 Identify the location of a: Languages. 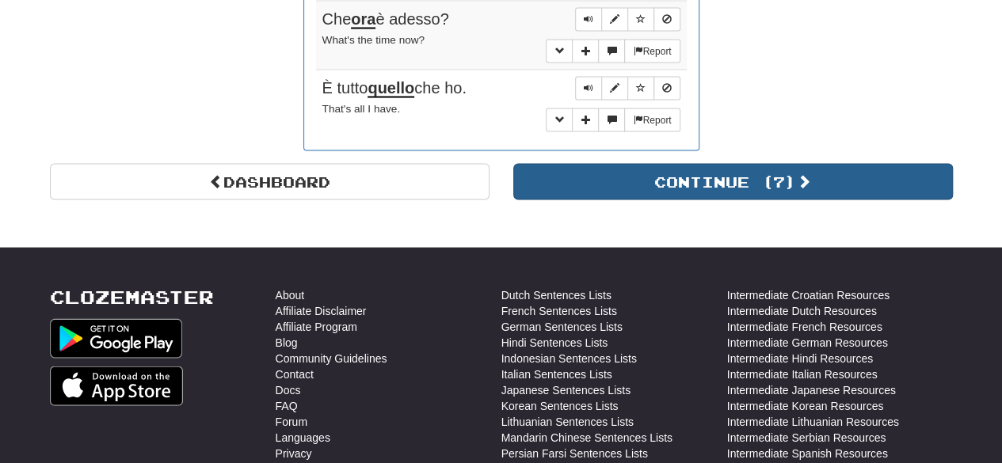
(302, 438).